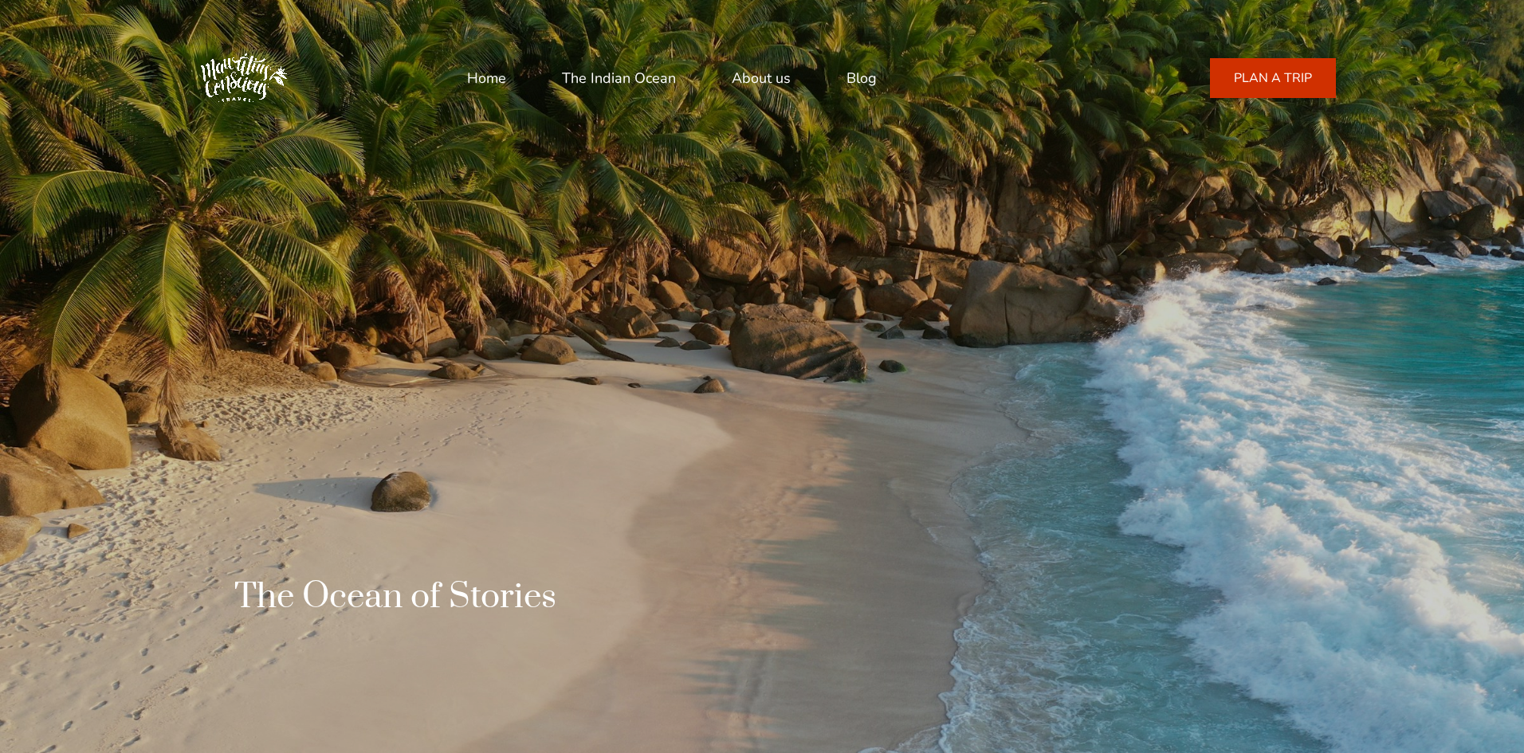  I want to click on a: About us, so click(761, 78).